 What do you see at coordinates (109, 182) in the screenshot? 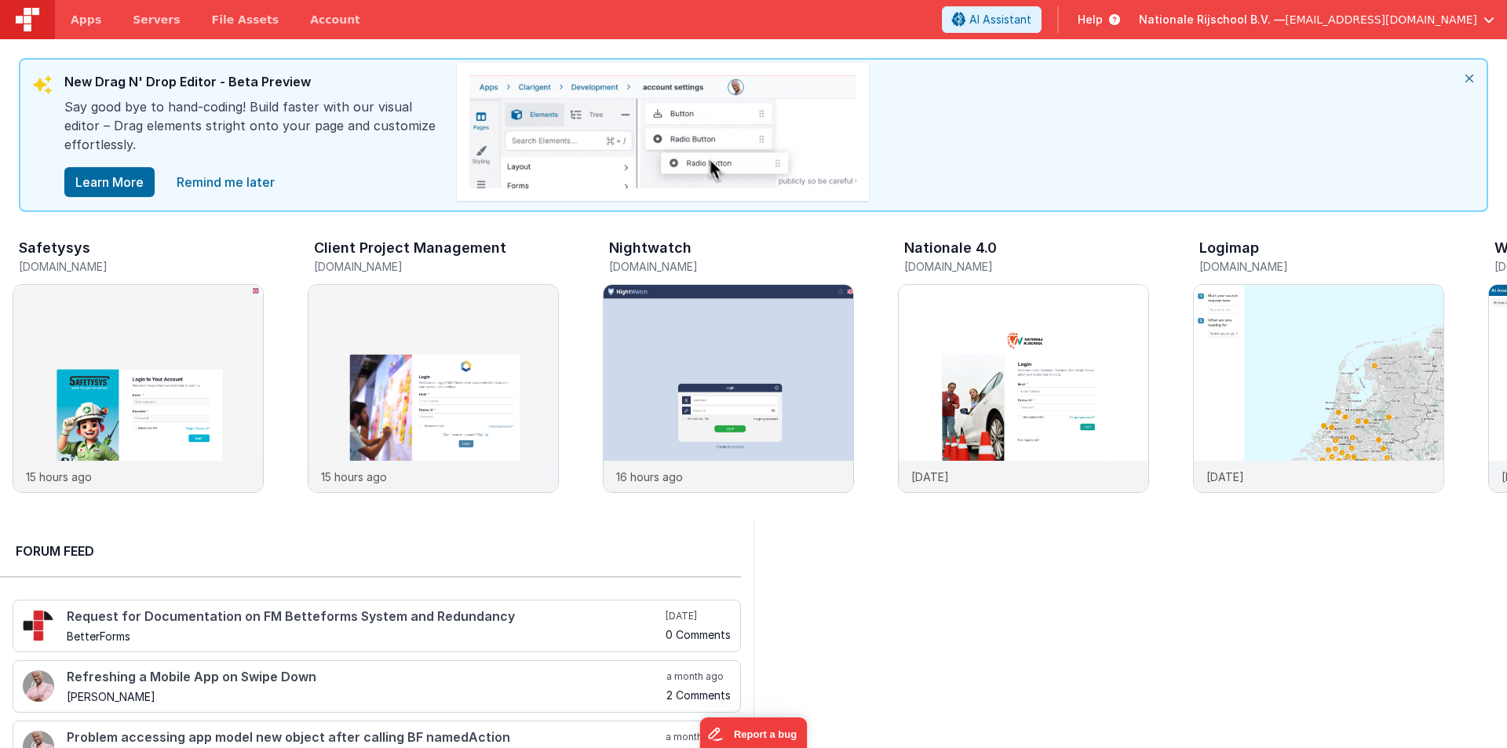
I see `button: Learn More` at bounding box center [109, 182].